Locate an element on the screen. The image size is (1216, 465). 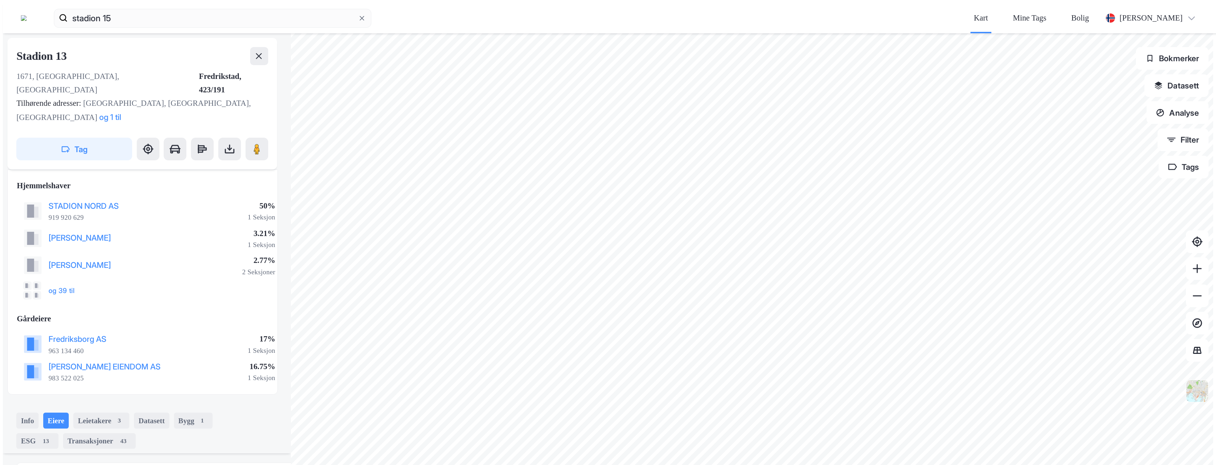
div: Mine Tags is located at coordinates (1029, 18).